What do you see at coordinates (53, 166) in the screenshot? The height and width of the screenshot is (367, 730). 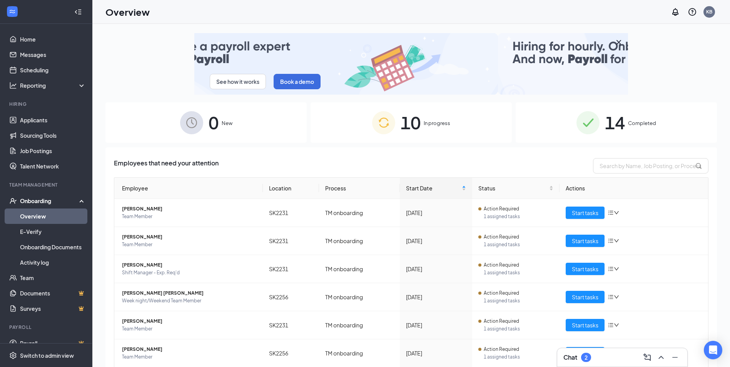 I see `a: Talent Network` at bounding box center [53, 166].